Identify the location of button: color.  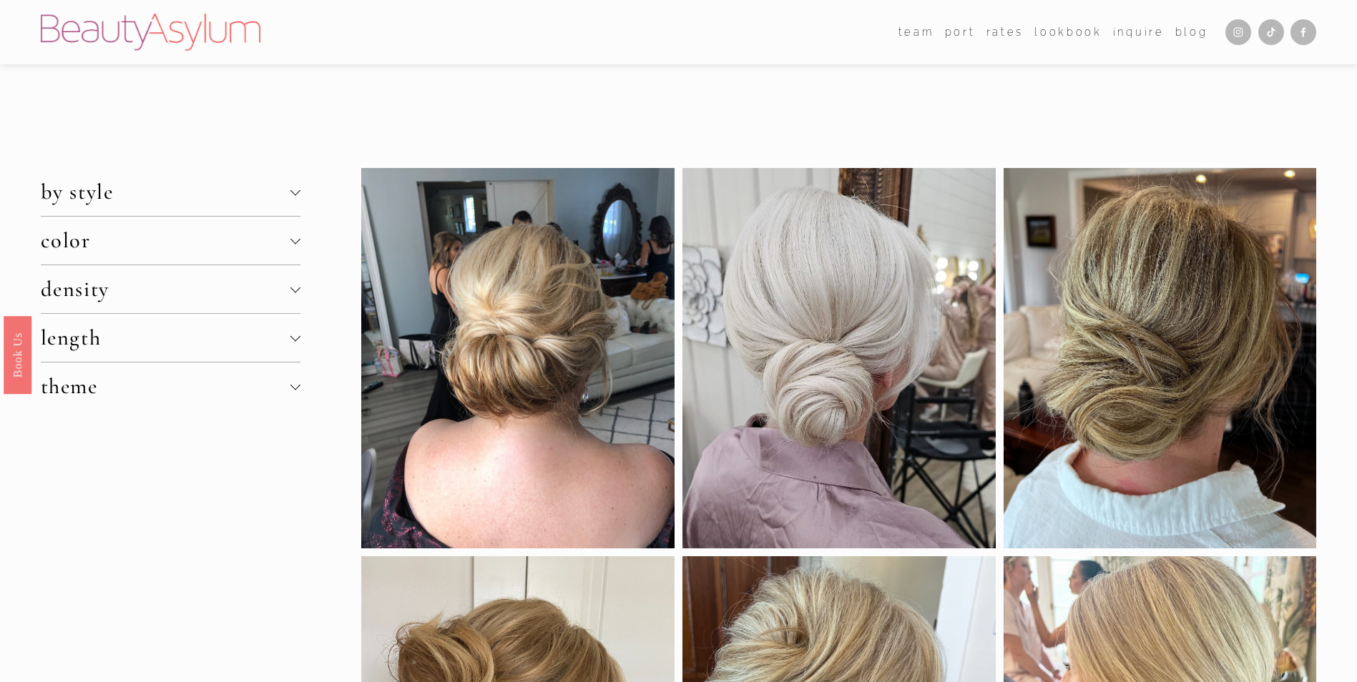
(170, 240).